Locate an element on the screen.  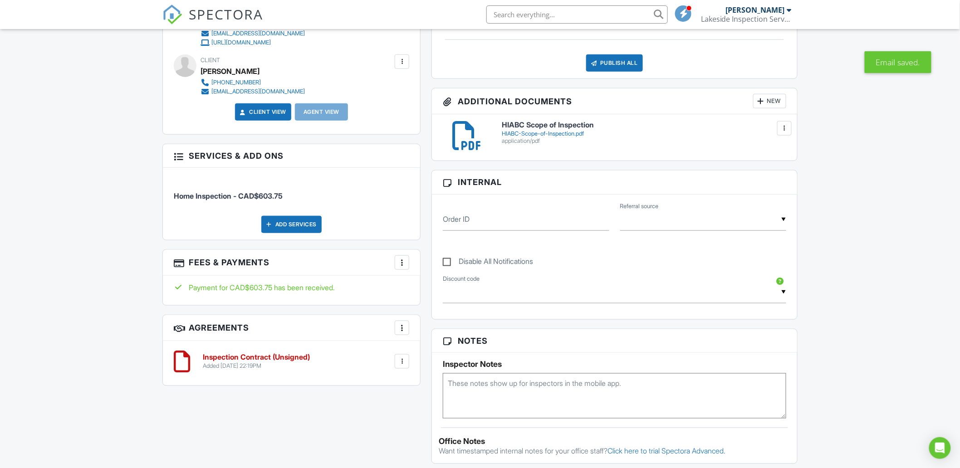
div: Add Services is located at coordinates (291, 224).